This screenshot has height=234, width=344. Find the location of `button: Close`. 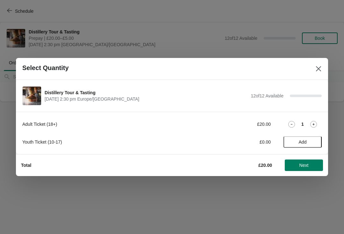

button: Close is located at coordinates (318, 69).